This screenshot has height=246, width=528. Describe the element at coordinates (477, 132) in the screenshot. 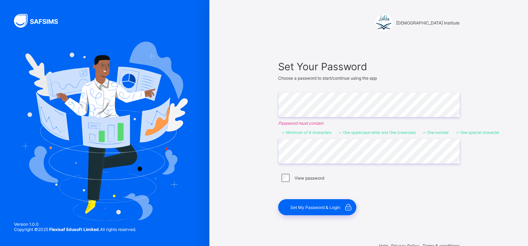

I see `li: One special character` at that location.